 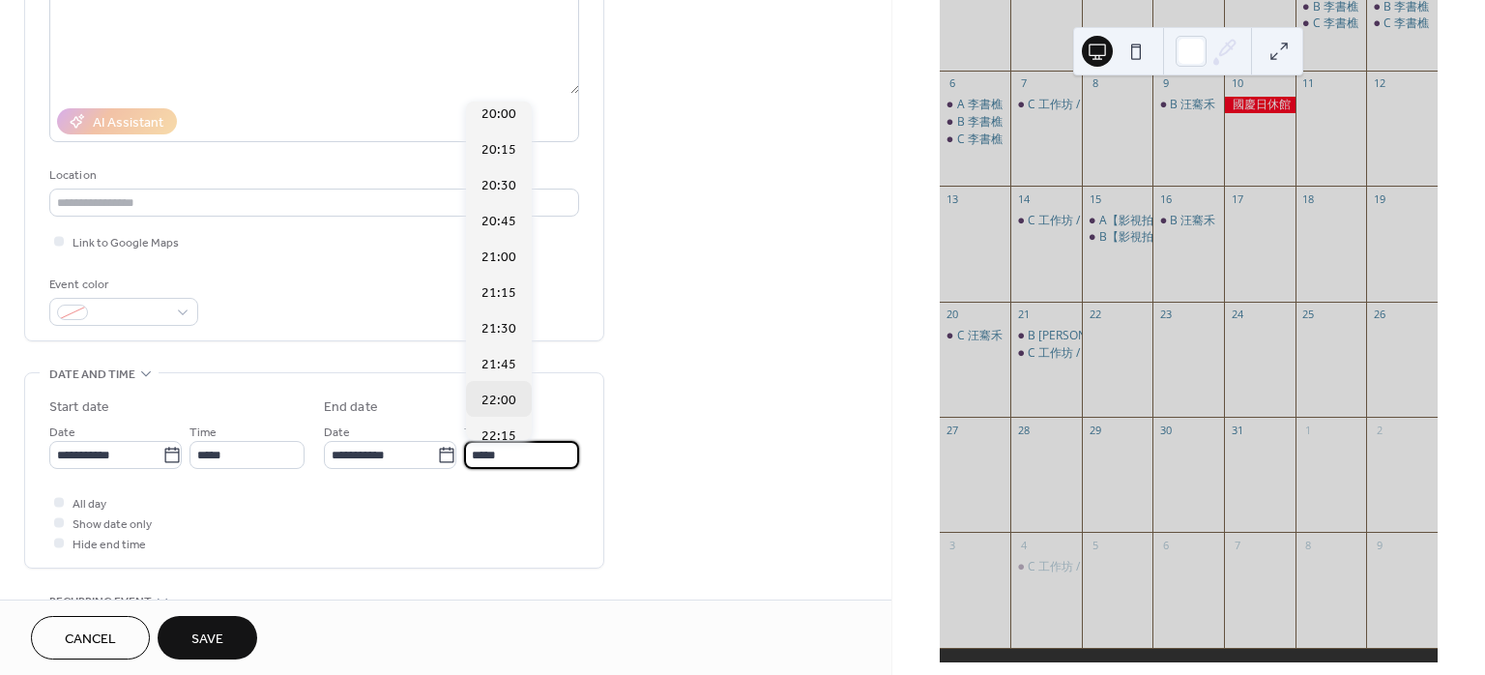 I want to click on span: All day, so click(x=89, y=504).